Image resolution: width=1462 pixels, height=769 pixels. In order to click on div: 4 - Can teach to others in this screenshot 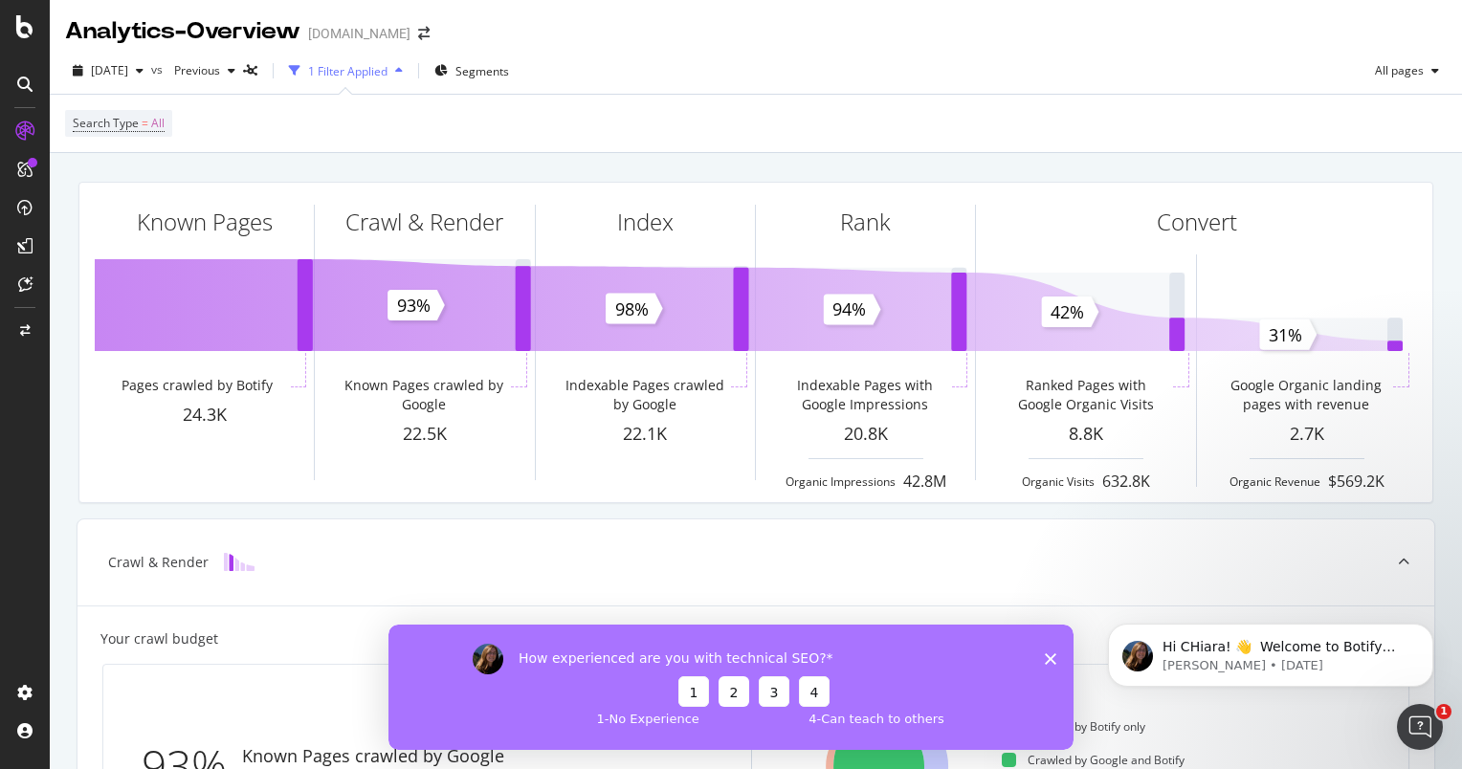, I will do `click(510, 94)`.